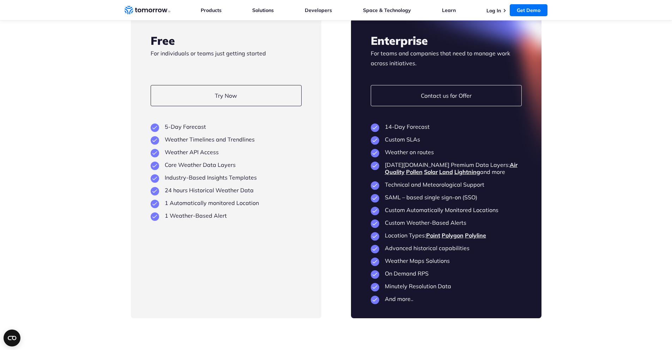 This screenshot has width=672, height=350. Describe the element at coordinates (414, 172) in the screenshot. I see `a: Pollen` at that location.